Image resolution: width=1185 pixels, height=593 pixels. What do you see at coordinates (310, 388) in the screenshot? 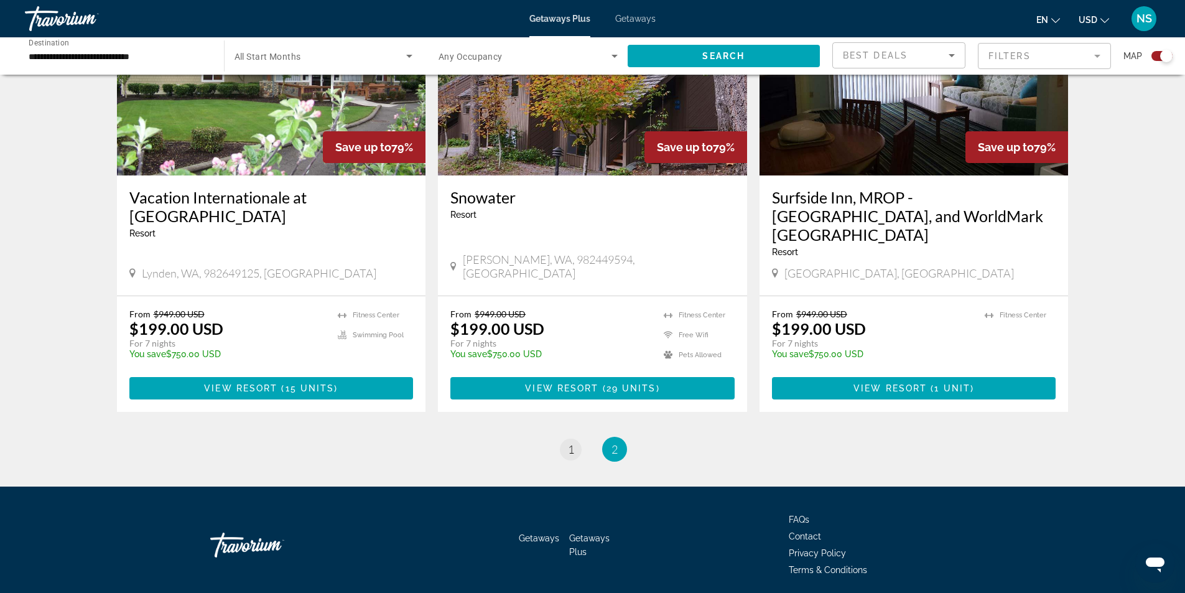
I see `span: 15 units` at bounding box center [310, 388].